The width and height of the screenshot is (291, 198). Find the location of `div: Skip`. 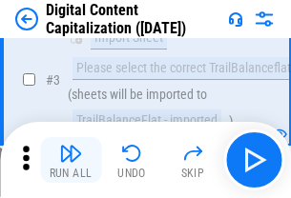

div: Skip is located at coordinates (193, 174).